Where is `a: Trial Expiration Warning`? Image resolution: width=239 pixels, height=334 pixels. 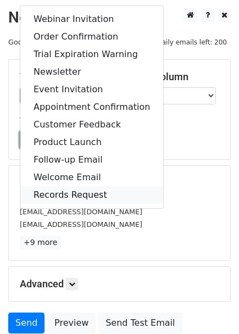 a: Trial Expiration Warning is located at coordinates (92, 54).